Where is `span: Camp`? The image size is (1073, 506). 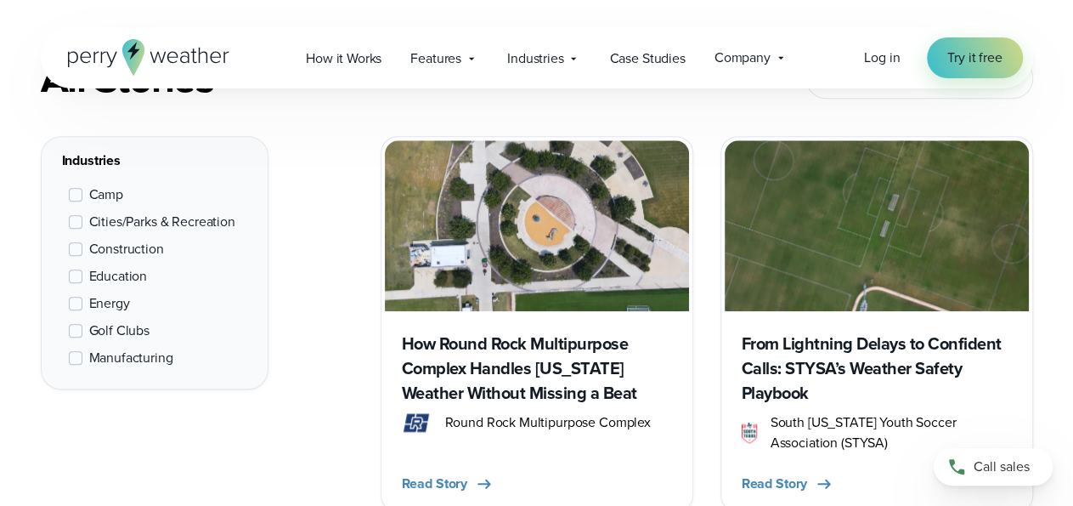 span: Camp is located at coordinates (106, 195).